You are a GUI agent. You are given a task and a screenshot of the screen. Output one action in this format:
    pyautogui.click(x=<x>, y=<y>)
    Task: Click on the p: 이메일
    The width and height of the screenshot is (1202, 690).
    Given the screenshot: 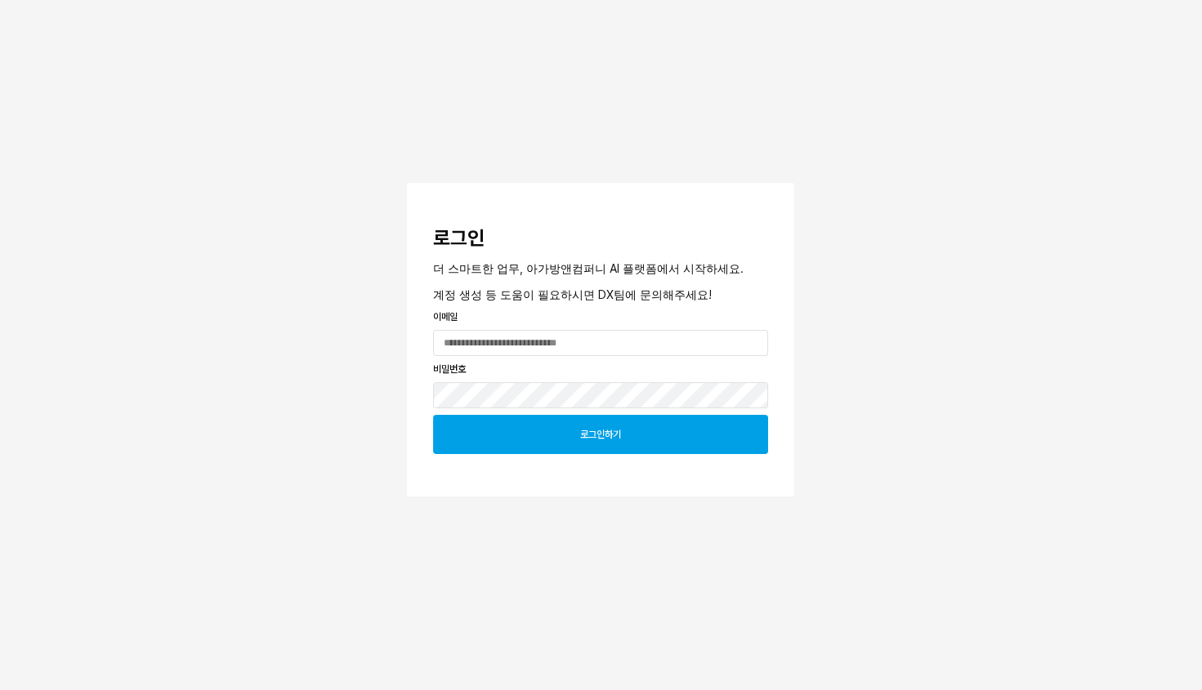 What is the action you would take?
    pyautogui.click(x=601, y=317)
    